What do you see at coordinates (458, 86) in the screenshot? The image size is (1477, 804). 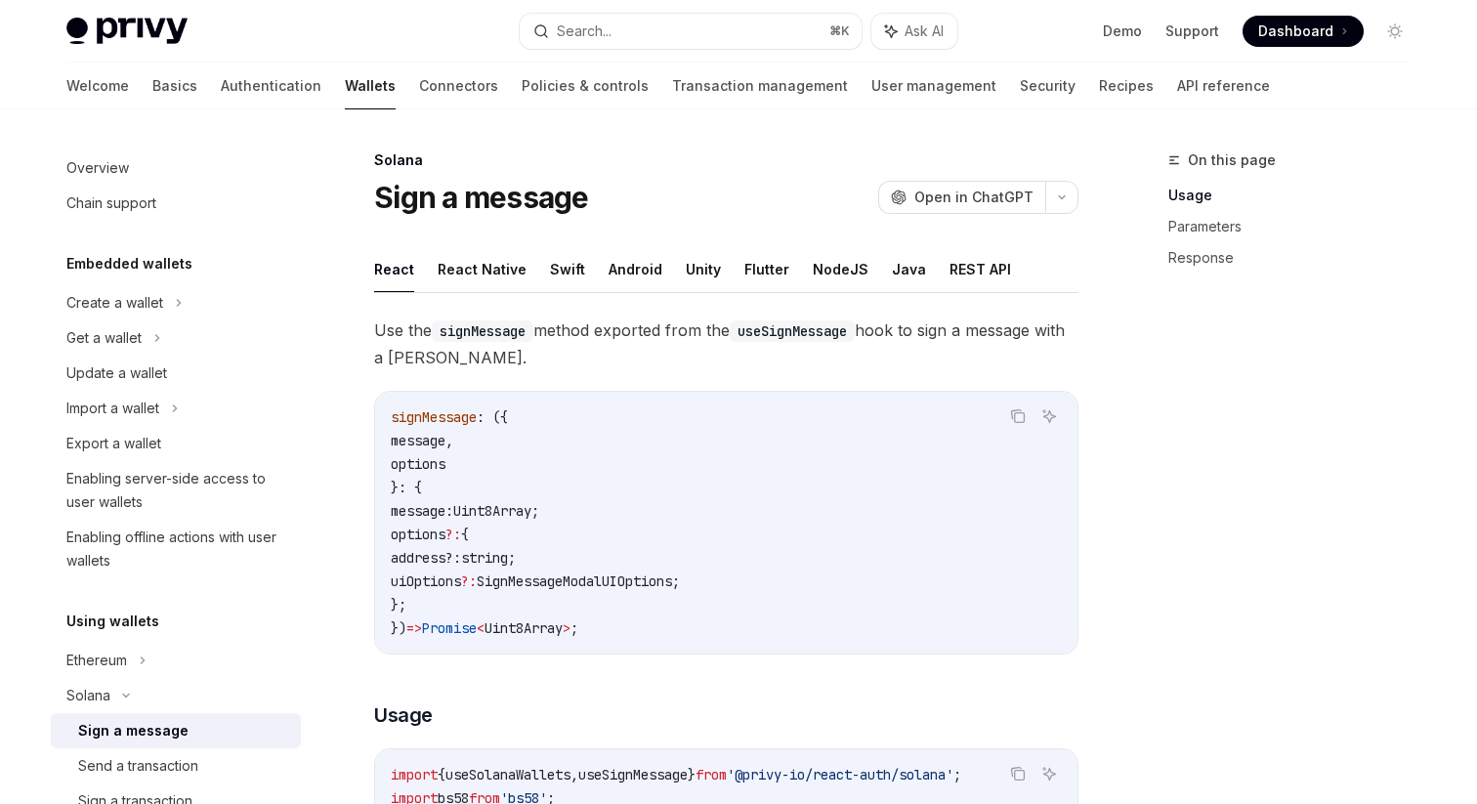 I see `a: Connectors` at bounding box center [458, 86].